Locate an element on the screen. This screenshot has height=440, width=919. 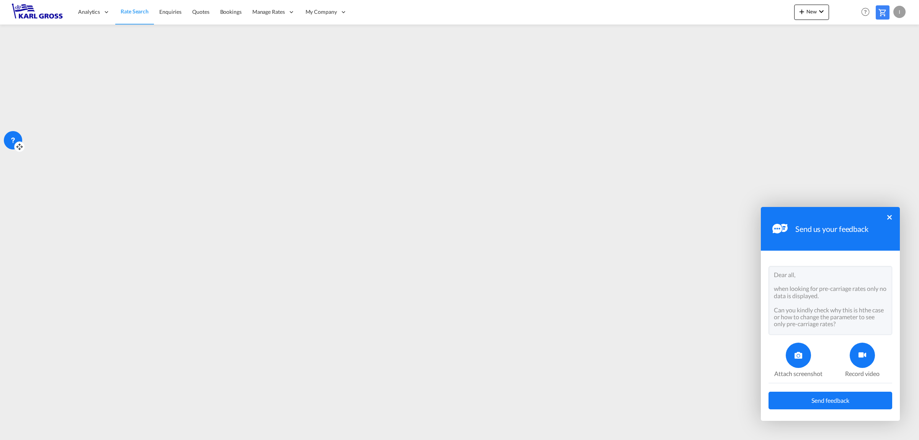
span: Bookings is located at coordinates (231, 11).